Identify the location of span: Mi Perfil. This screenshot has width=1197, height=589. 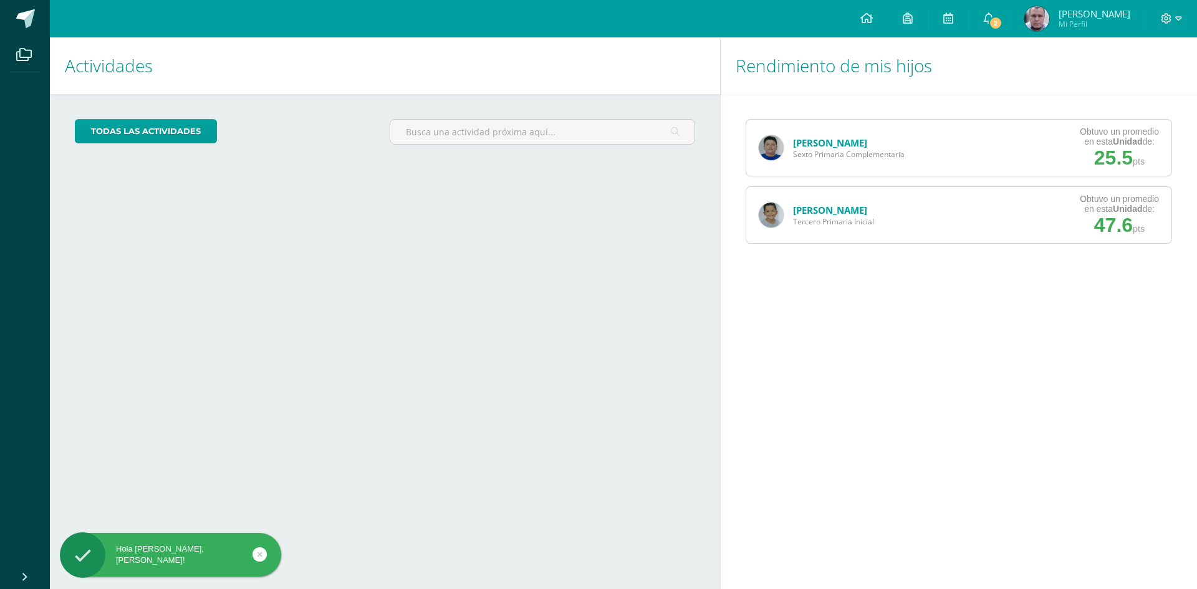
(1094, 24).